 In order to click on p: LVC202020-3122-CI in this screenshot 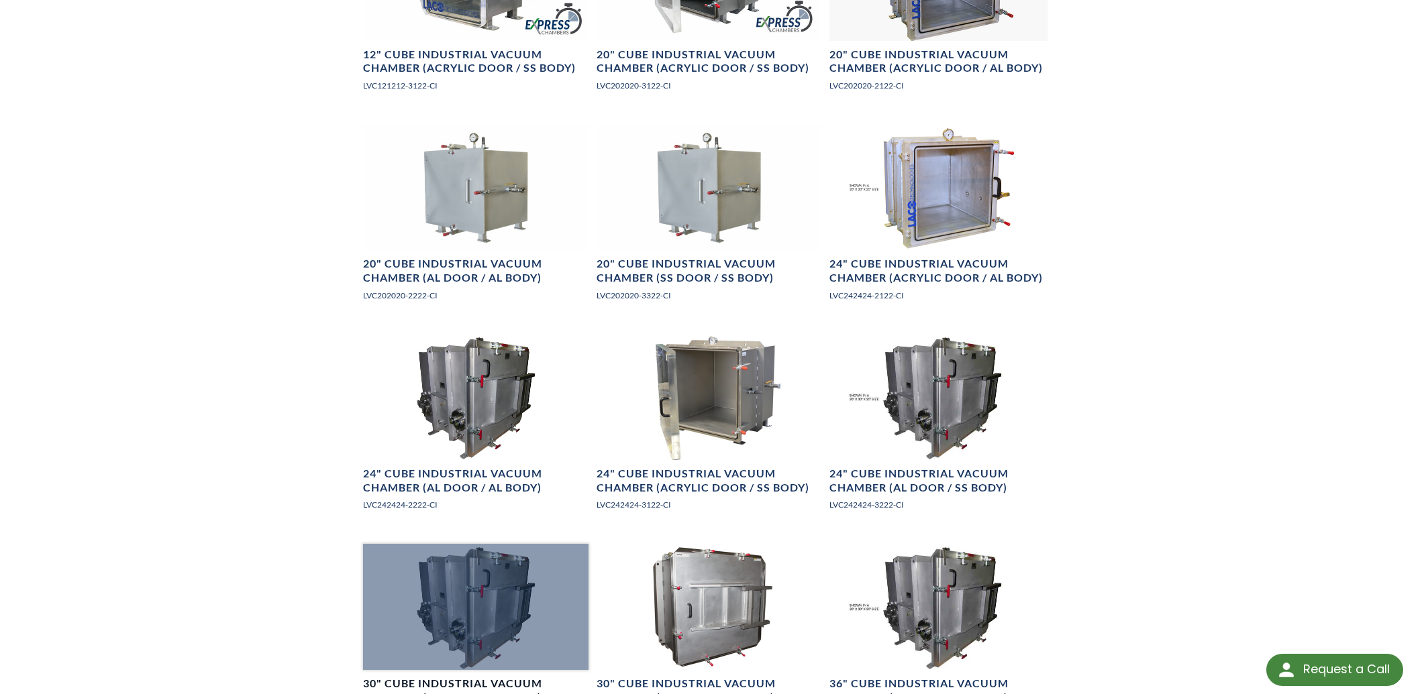, I will do `click(709, 85)`.